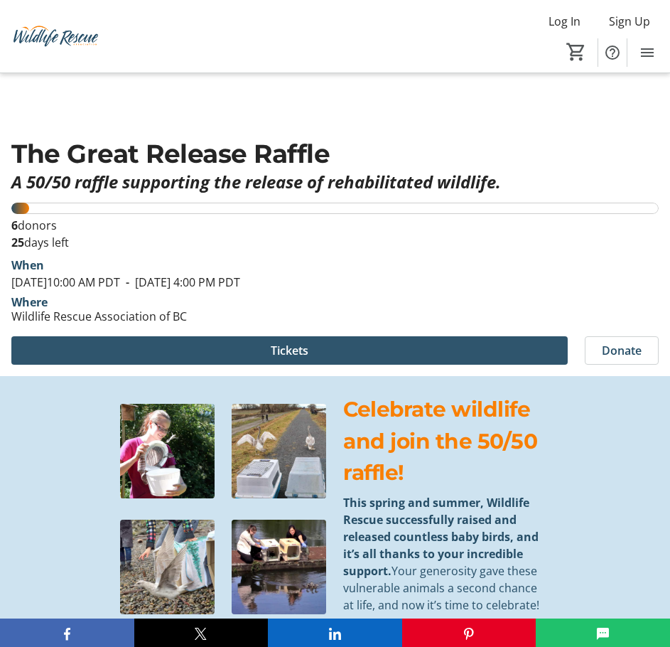  What do you see at coordinates (335, 633) in the screenshot?
I see `button: LinkedIn` at bounding box center [335, 633].